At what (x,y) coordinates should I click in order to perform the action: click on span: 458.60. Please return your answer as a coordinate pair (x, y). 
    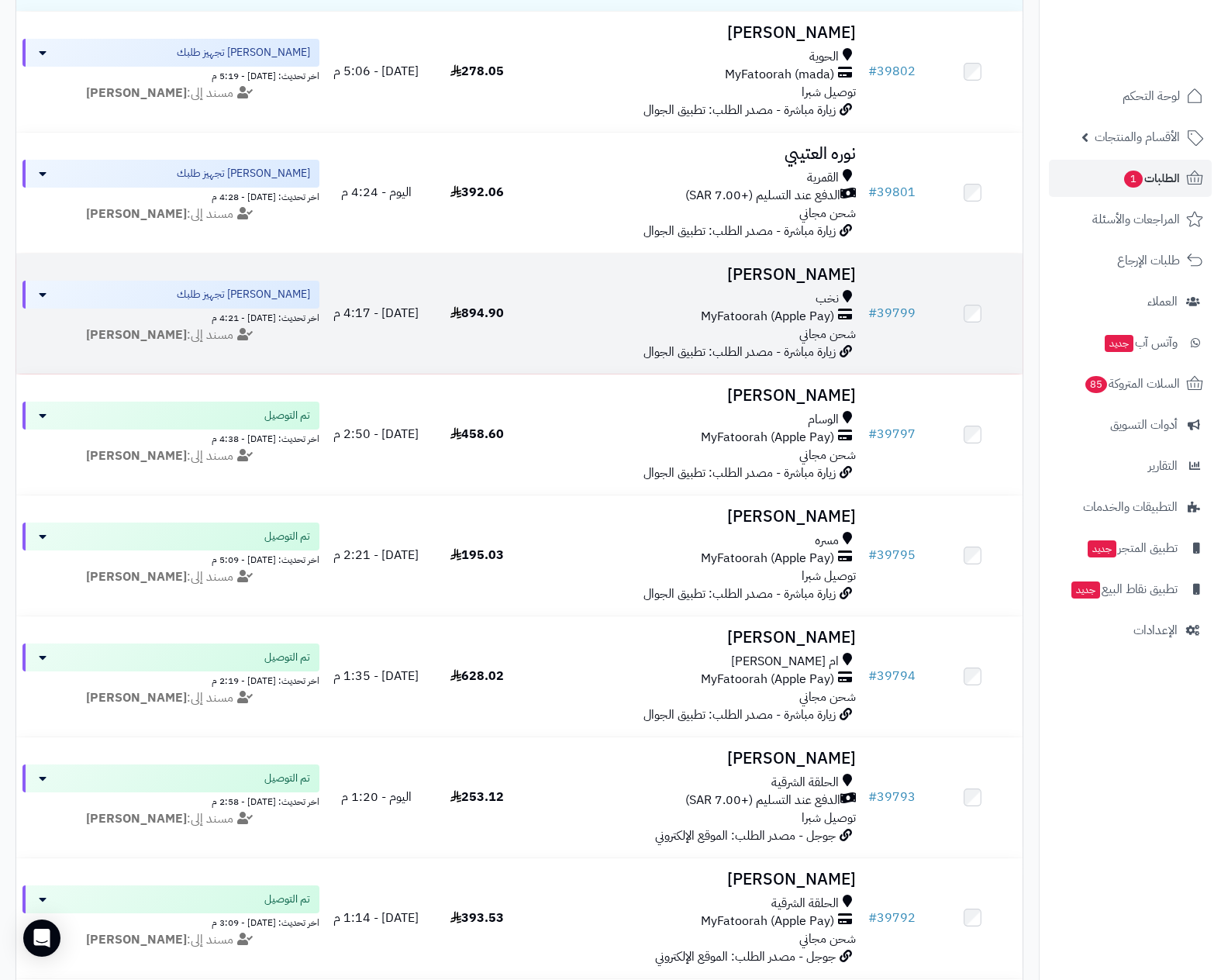
    Looking at the image, I should click on (477, 434).